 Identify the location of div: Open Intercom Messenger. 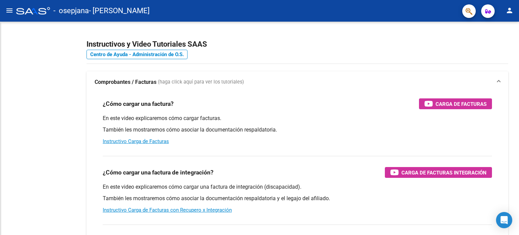
(504, 220).